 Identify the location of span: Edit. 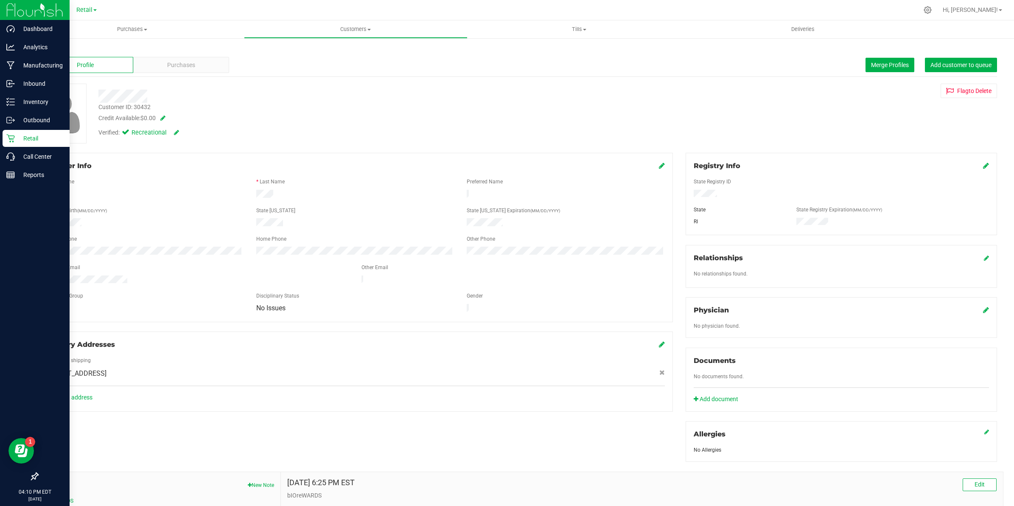
(979, 484).